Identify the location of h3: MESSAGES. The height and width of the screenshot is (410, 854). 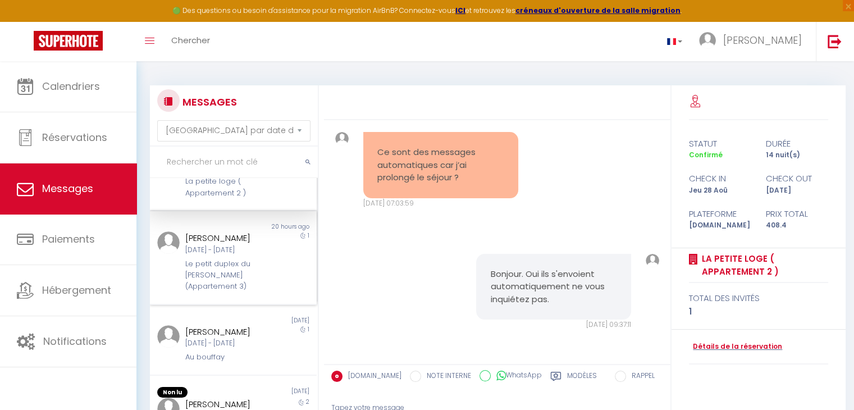
(208, 102).